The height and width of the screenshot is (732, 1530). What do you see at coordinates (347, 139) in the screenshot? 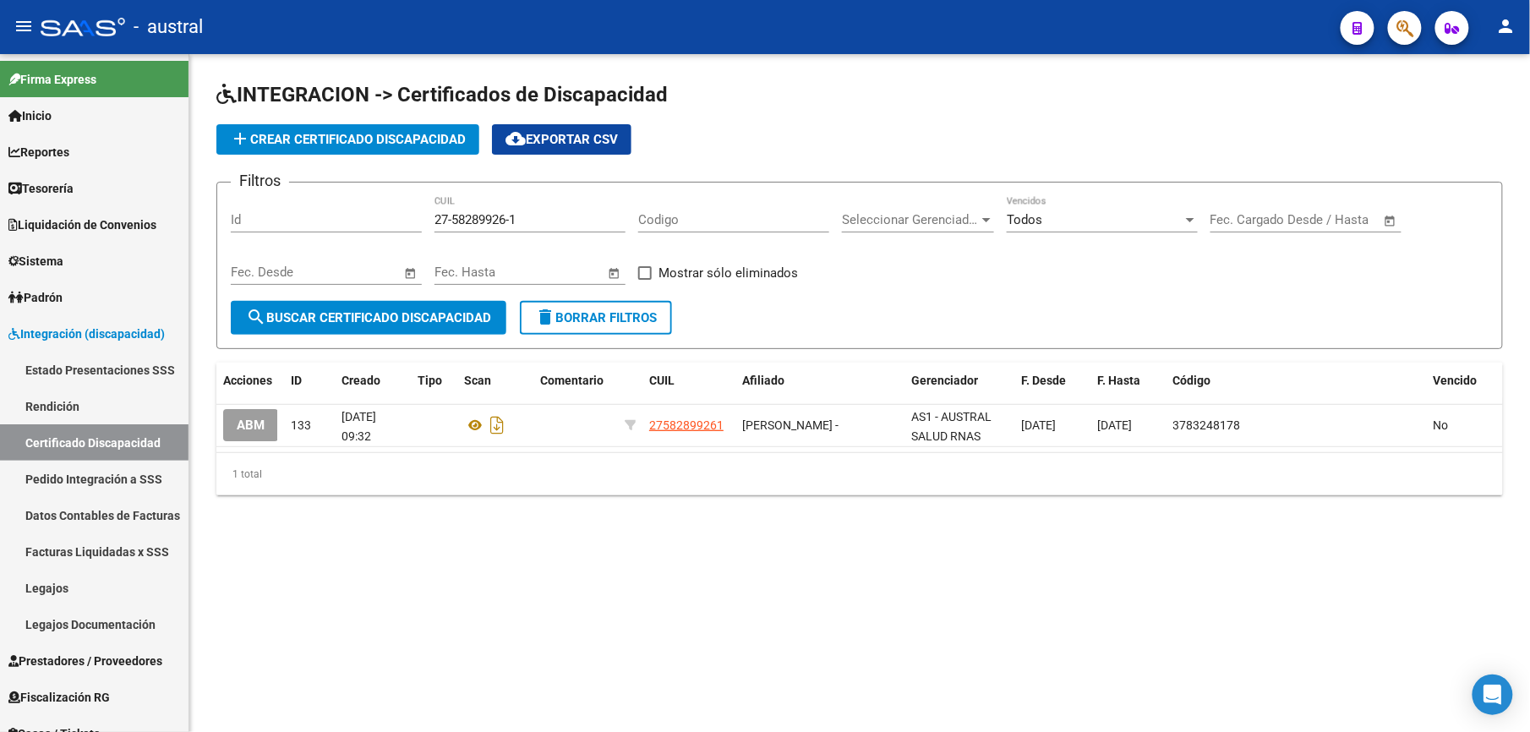
I see `span: Crear Certificado Discapacidad` at bounding box center [347, 139].